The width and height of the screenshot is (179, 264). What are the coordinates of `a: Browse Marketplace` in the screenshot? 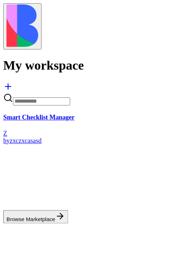 It's located at (35, 219).